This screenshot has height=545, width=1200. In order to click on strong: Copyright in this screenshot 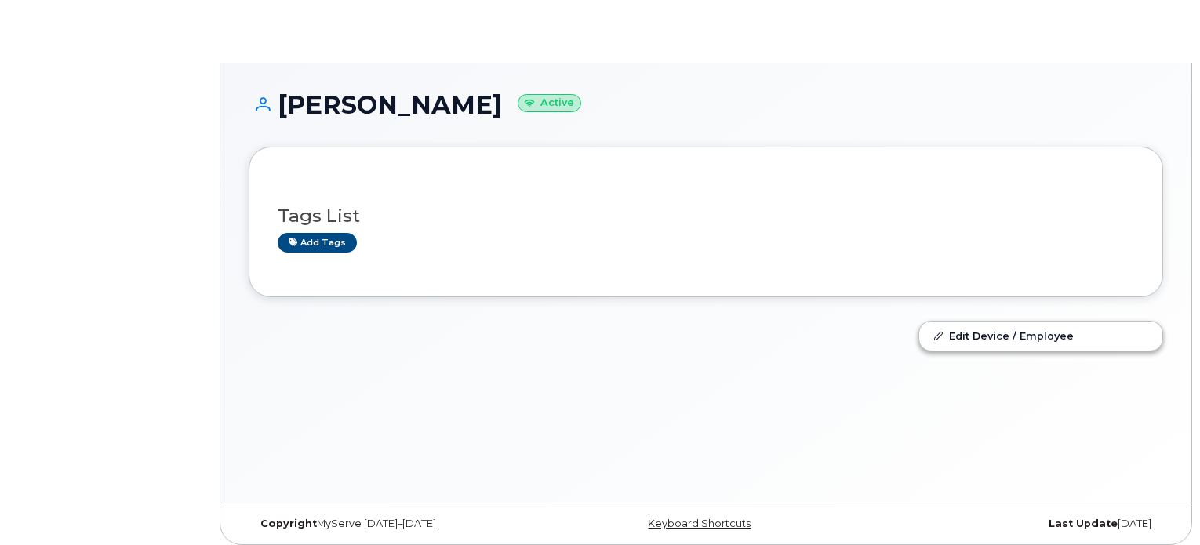, I will do `click(289, 523)`.